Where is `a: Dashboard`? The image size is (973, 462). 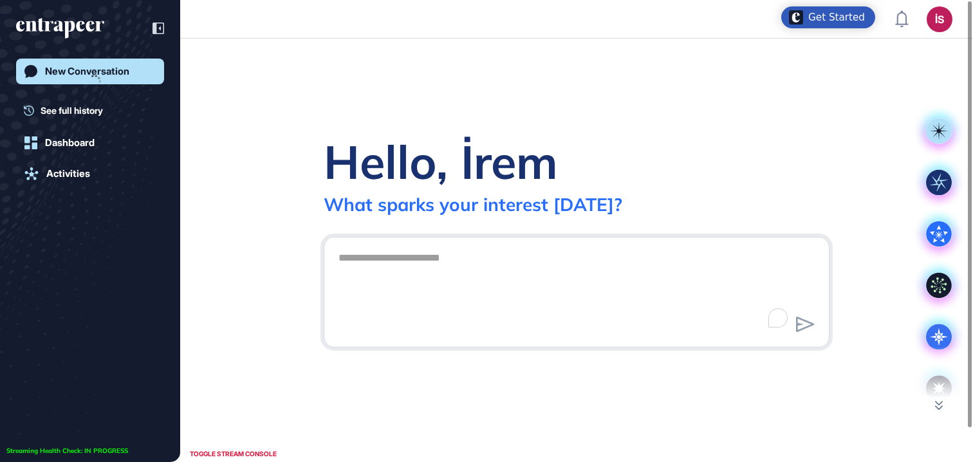
a: Dashboard is located at coordinates (90, 143).